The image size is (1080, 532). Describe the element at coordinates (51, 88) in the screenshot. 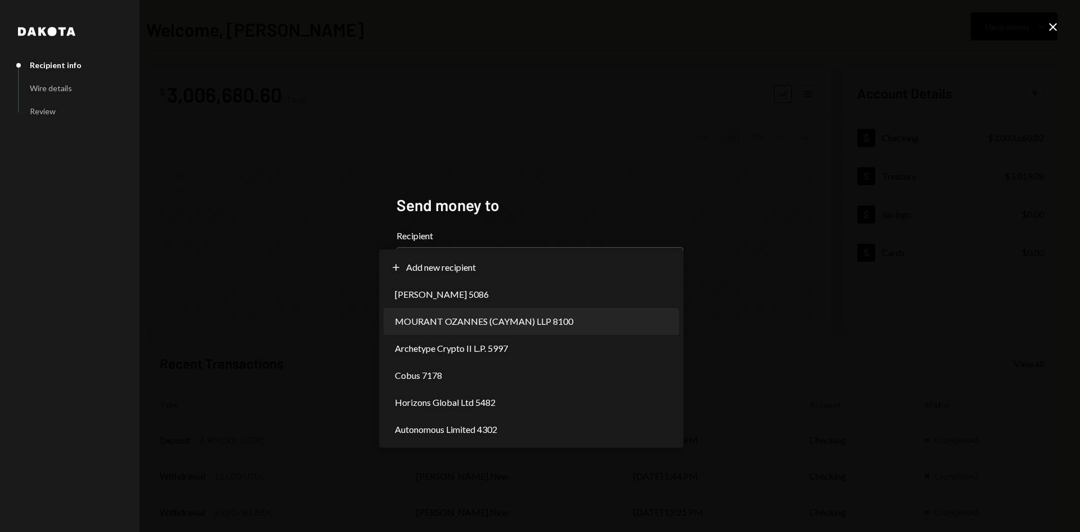

I see `div: Wire details` at that location.